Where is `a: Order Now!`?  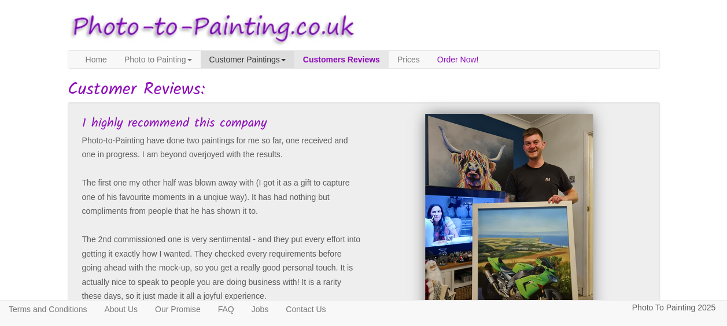
a: Order Now! is located at coordinates (458, 60).